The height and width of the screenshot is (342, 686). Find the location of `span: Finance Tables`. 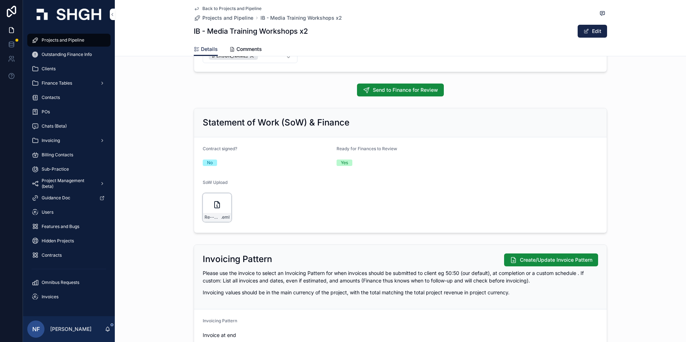

span: Finance Tables is located at coordinates (57, 83).